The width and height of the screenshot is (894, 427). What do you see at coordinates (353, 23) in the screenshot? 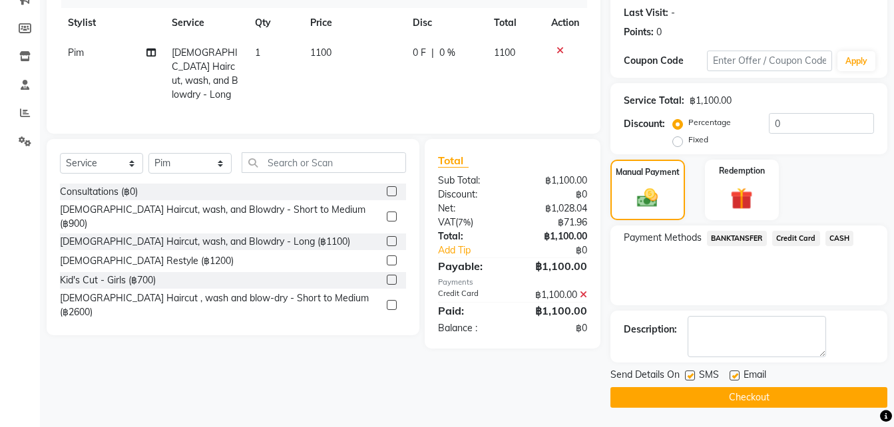
I see `th: Price` at bounding box center [353, 23].